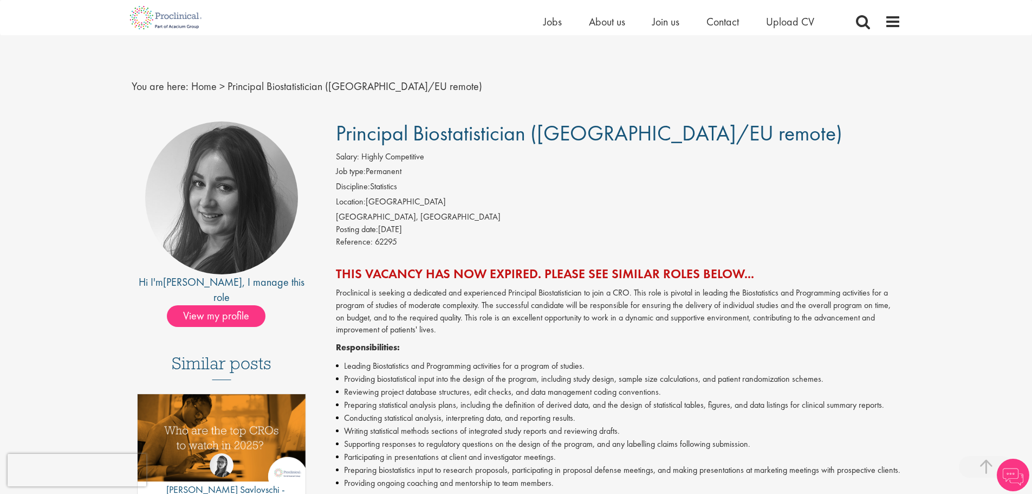 This screenshot has width=1032, height=494. Describe the element at coordinates (160, 86) in the screenshot. I see `span: You are here:` at that location.